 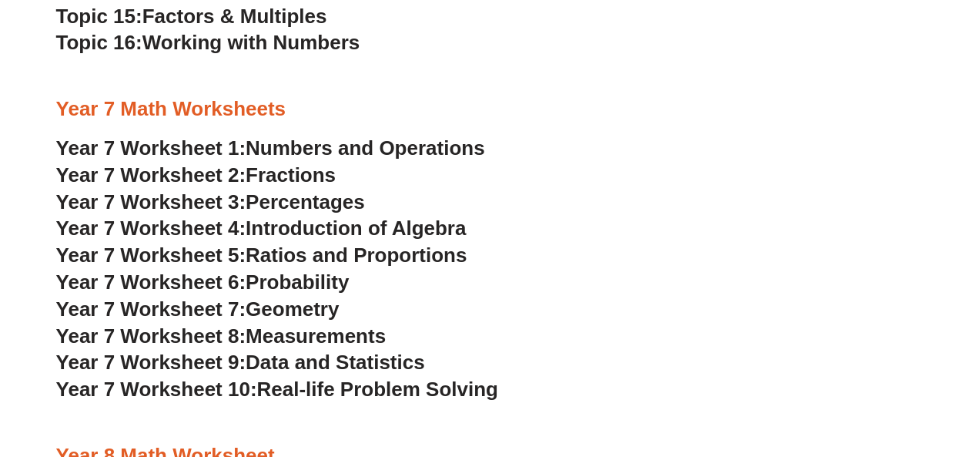 I want to click on a: Year 7 Worksheet 7:Geometry, so click(x=198, y=309).